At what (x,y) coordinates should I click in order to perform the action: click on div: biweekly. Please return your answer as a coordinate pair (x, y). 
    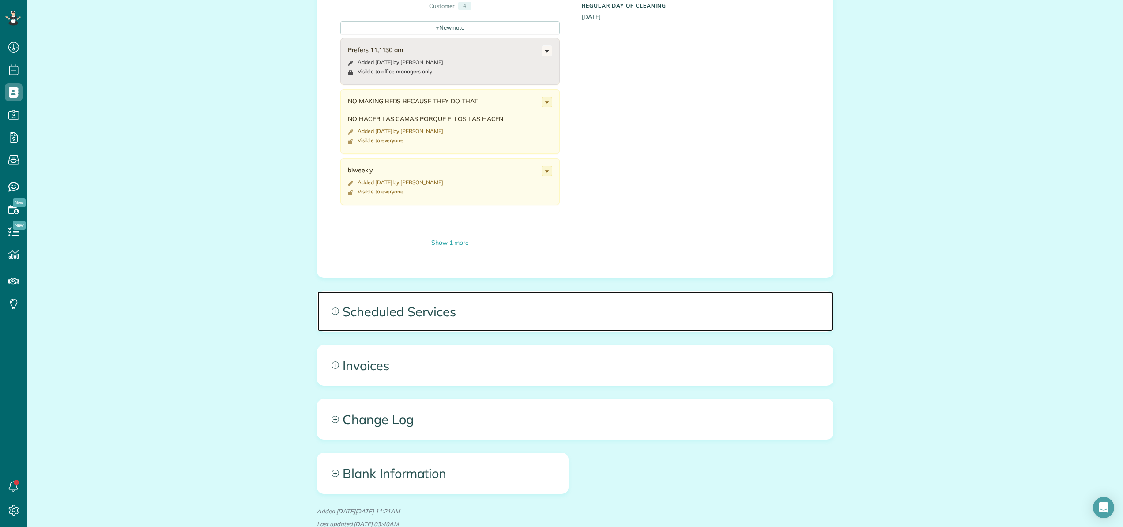
    Looking at the image, I should click on (445, 170).